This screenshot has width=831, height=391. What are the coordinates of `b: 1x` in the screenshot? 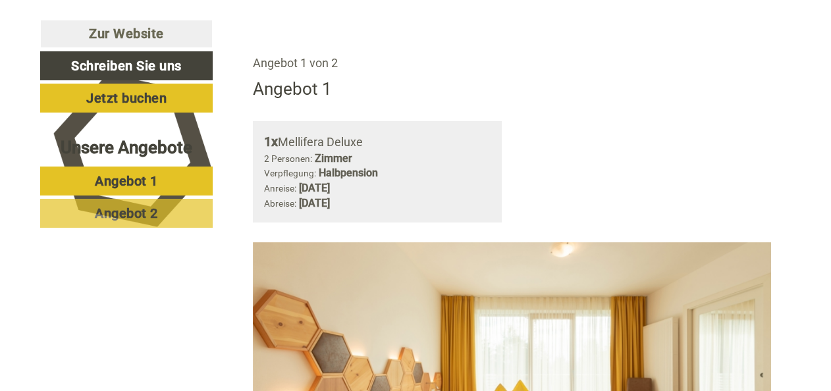 It's located at (271, 142).